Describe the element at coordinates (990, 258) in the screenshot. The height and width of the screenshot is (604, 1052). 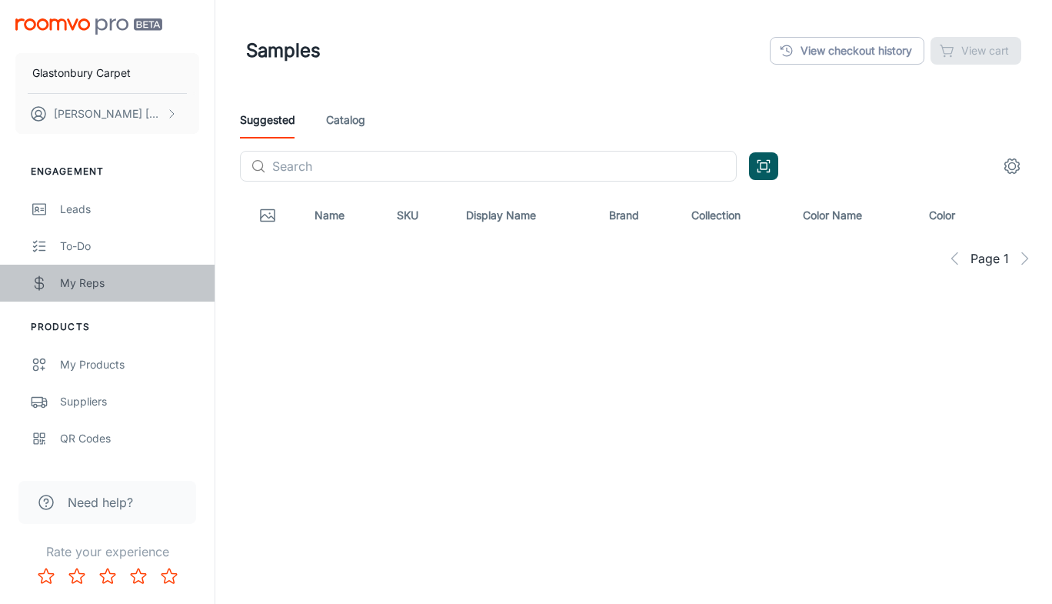
I see `span: Page 1` at that location.